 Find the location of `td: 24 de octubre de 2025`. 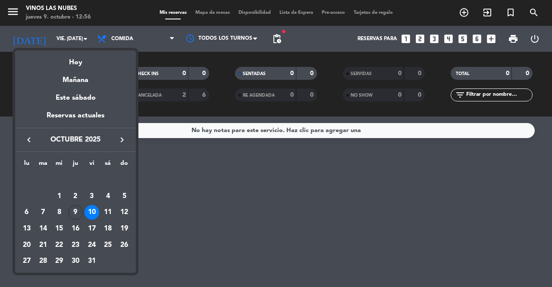

td: 24 de octubre de 2025 is located at coordinates (92, 245).